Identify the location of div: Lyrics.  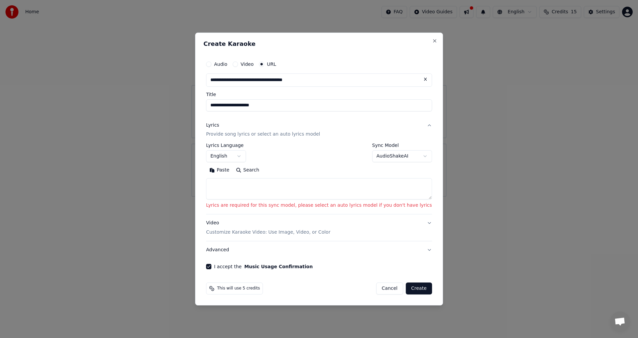
(212, 125).